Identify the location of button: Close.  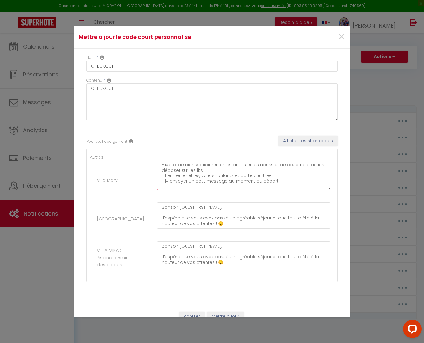
(341, 37).